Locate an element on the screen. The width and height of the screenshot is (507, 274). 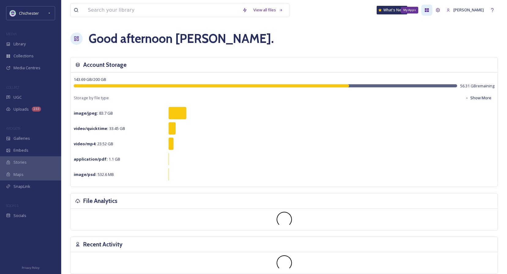
h3: File Analytics is located at coordinates (100, 201).